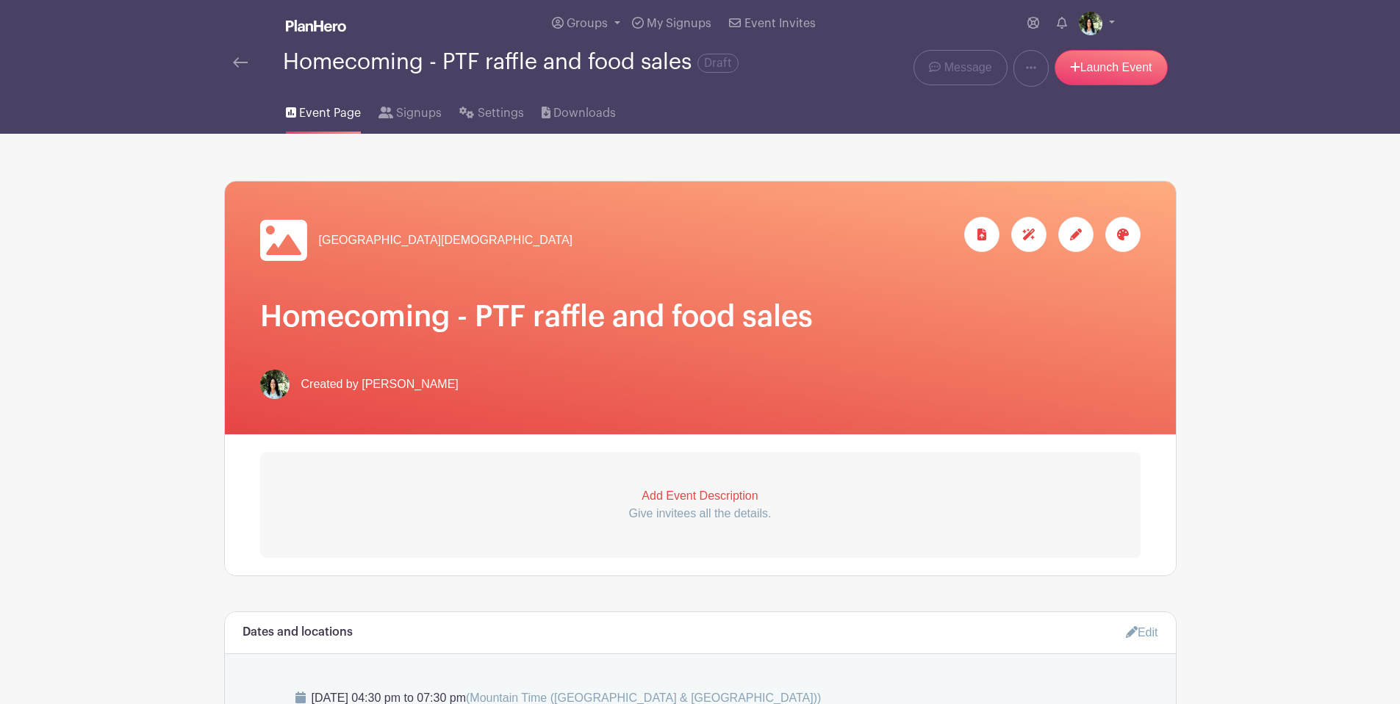 This screenshot has width=1400, height=704. Describe the element at coordinates (968, 68) in the screenshot. I see `span: Message` at that location.